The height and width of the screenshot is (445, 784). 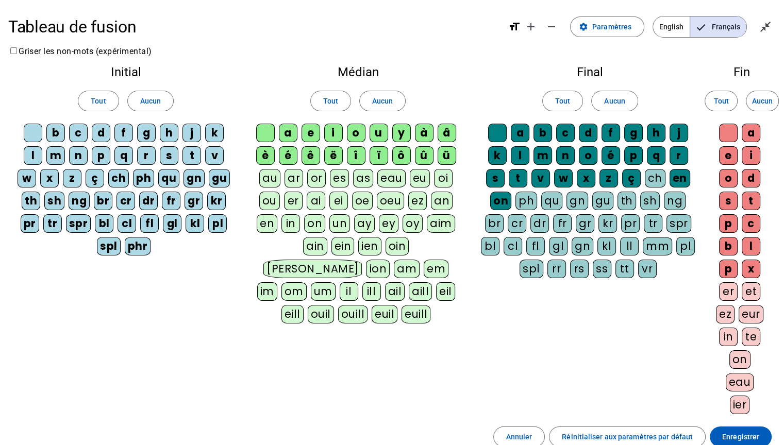 I want to click on span: English, so click(x=671, y=27).